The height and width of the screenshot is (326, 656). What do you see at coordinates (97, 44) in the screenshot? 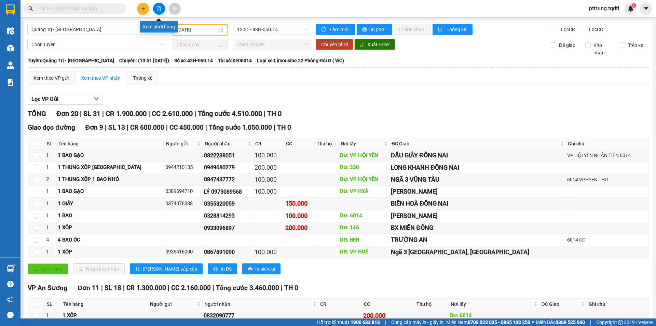
I see `span: Chọn tuyến` at bounding box center [97, 44].